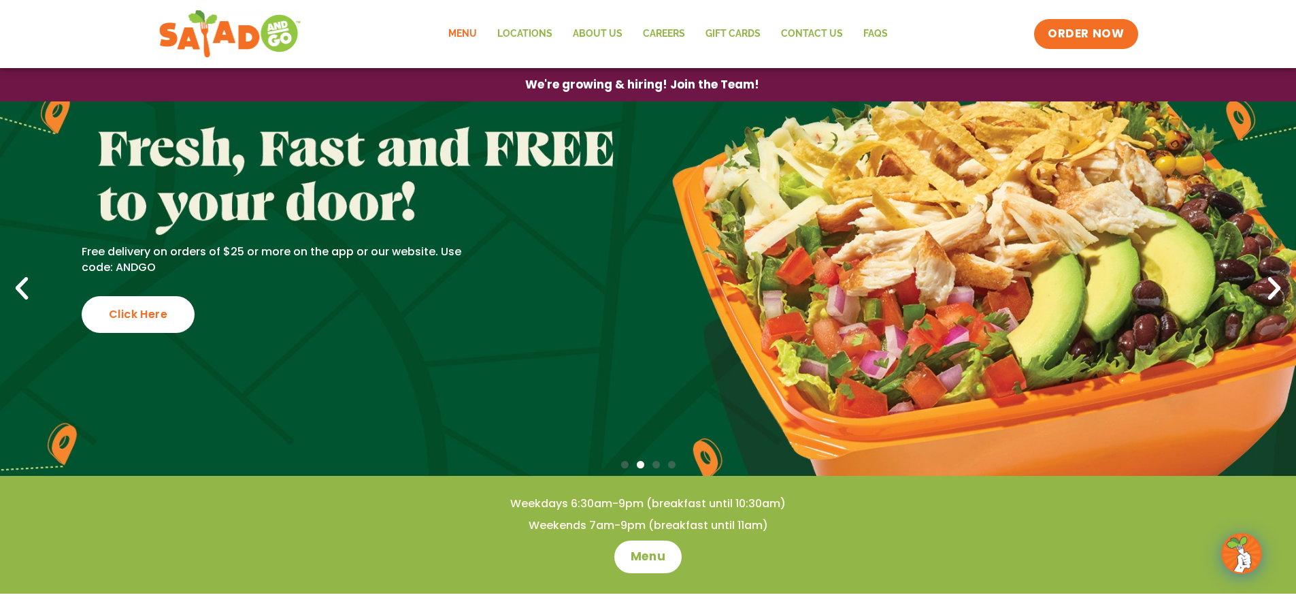 This screenshot has height=608, width=1296. What do you see at coordinates (282, 259) in the screenshot?
I see `p: Free delivery on orders of $25 or more on the app or our website. Use code: ANDGO` at bounding box center [282, 259].